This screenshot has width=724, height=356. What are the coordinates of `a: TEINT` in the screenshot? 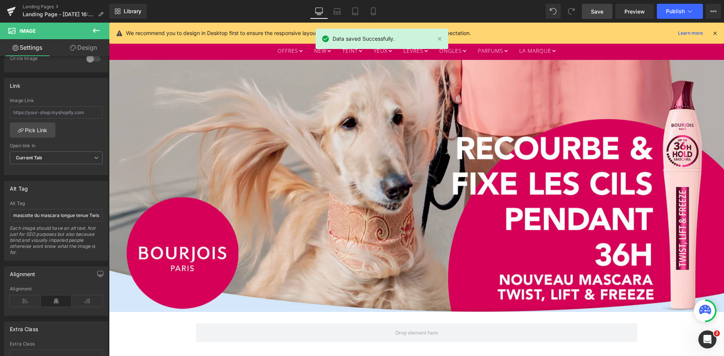 It's located at (243, 28).